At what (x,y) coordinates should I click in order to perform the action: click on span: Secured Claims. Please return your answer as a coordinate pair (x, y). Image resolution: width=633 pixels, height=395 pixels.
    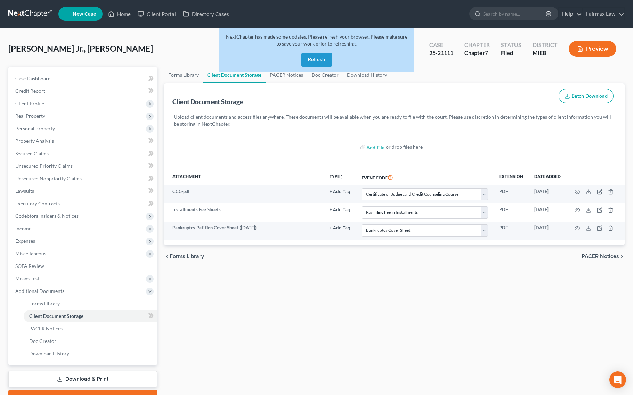
    Looking at the image, I should click on (32, 153).